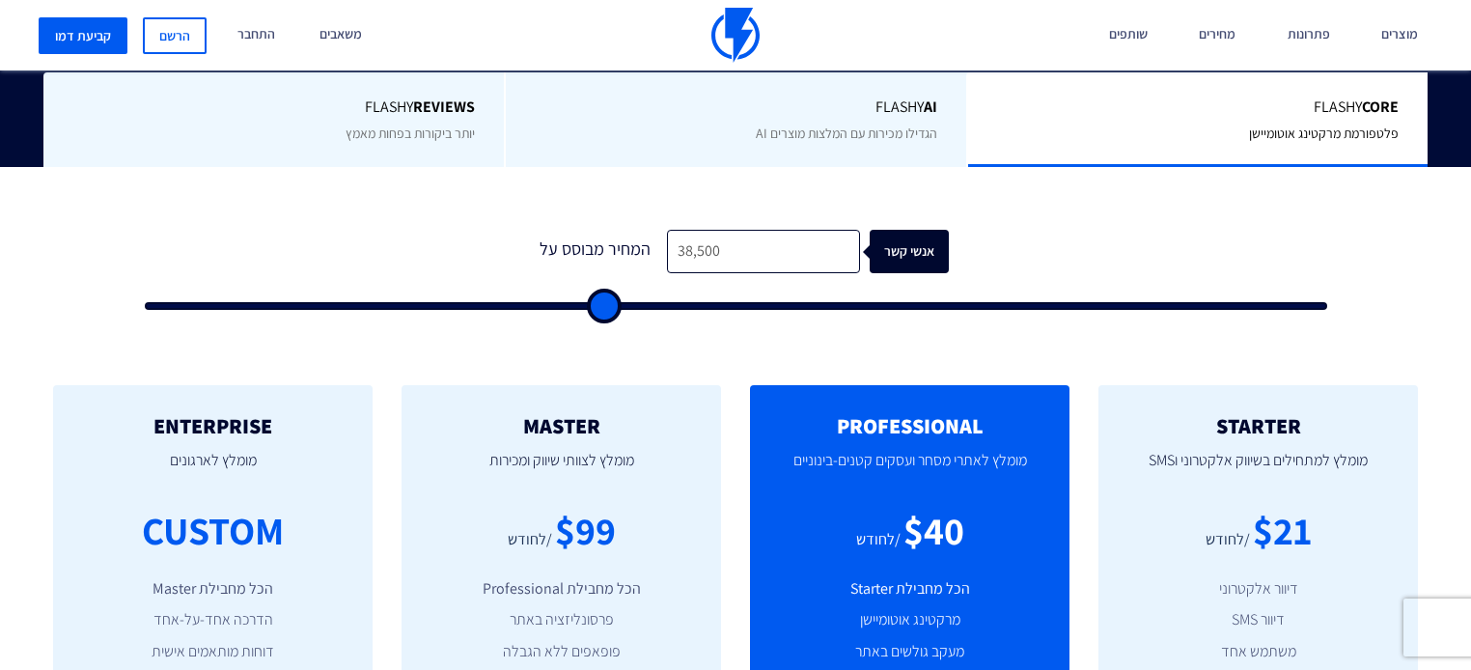 The image size is (1471, 670). Describe the element at coordinates (846, 133) in the screenshot. I see `span: הגדילו מכירות עם המלצות מוצרים AI` at that location.